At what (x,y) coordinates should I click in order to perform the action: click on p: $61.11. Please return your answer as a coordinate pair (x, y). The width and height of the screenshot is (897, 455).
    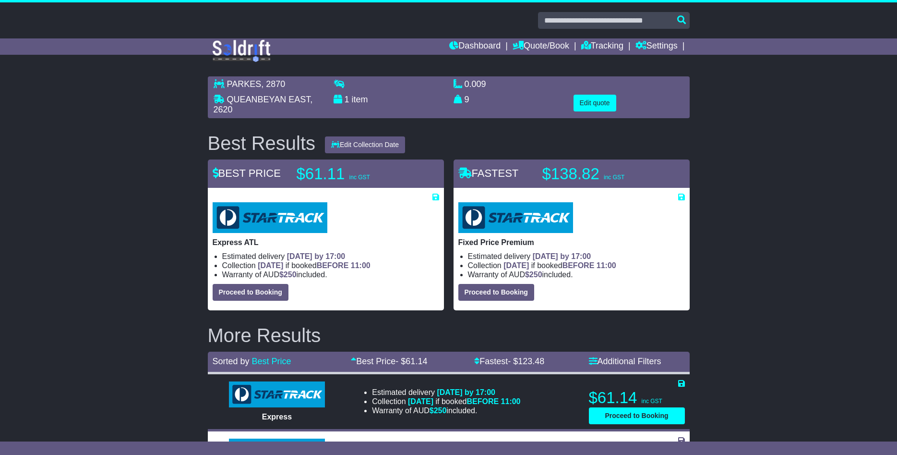
    Looking at the image, I should click on (357, 174).